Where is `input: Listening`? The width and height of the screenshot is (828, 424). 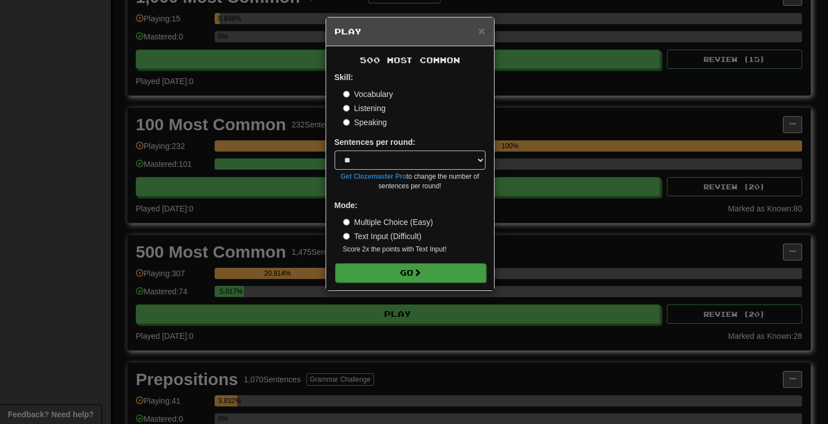
input: Listening is located at coordinates (346, 108).